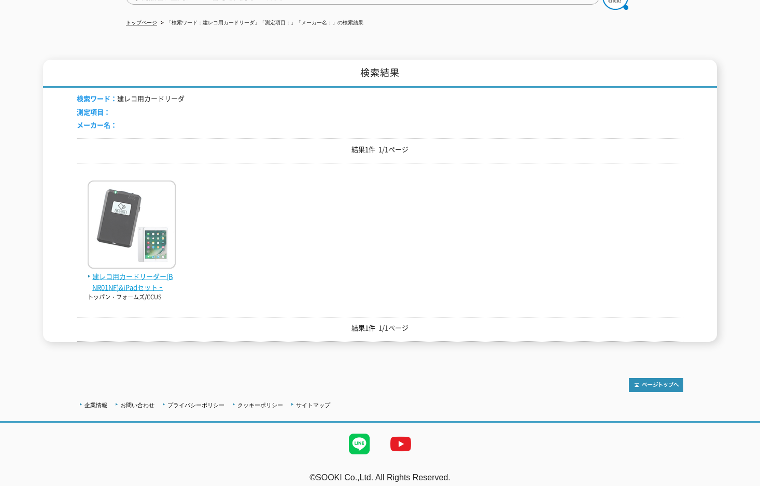 This screenshot has height=486, width=760. What do you see at coordinates (132, 276) in the screenshot?
I see `a: 建レコ用カードリーダー(BNR01NF)&iPadセット ｰ` at bounding box center [132, 276].